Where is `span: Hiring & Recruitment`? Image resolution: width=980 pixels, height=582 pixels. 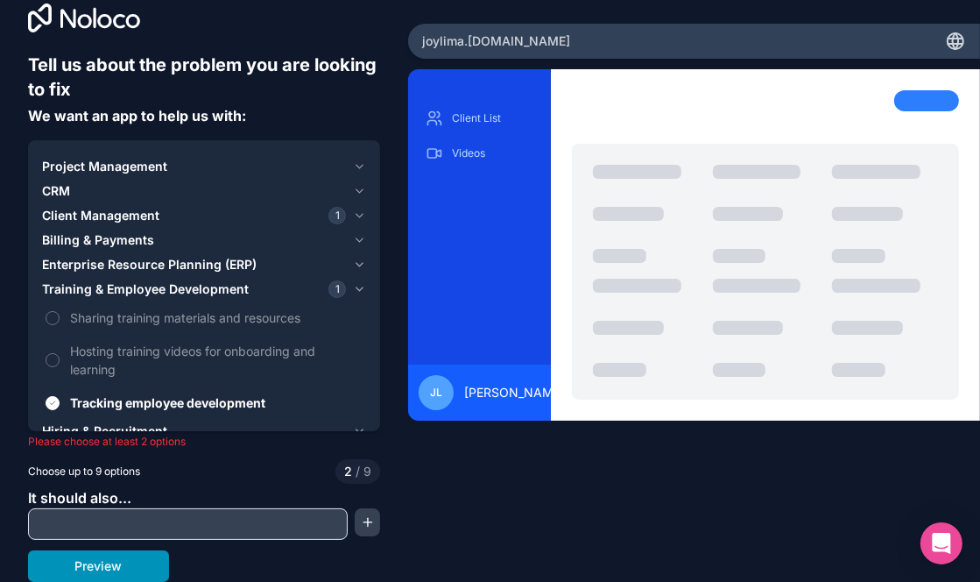
span: Hiring & Recruitment is located at coordinates (104, 431).